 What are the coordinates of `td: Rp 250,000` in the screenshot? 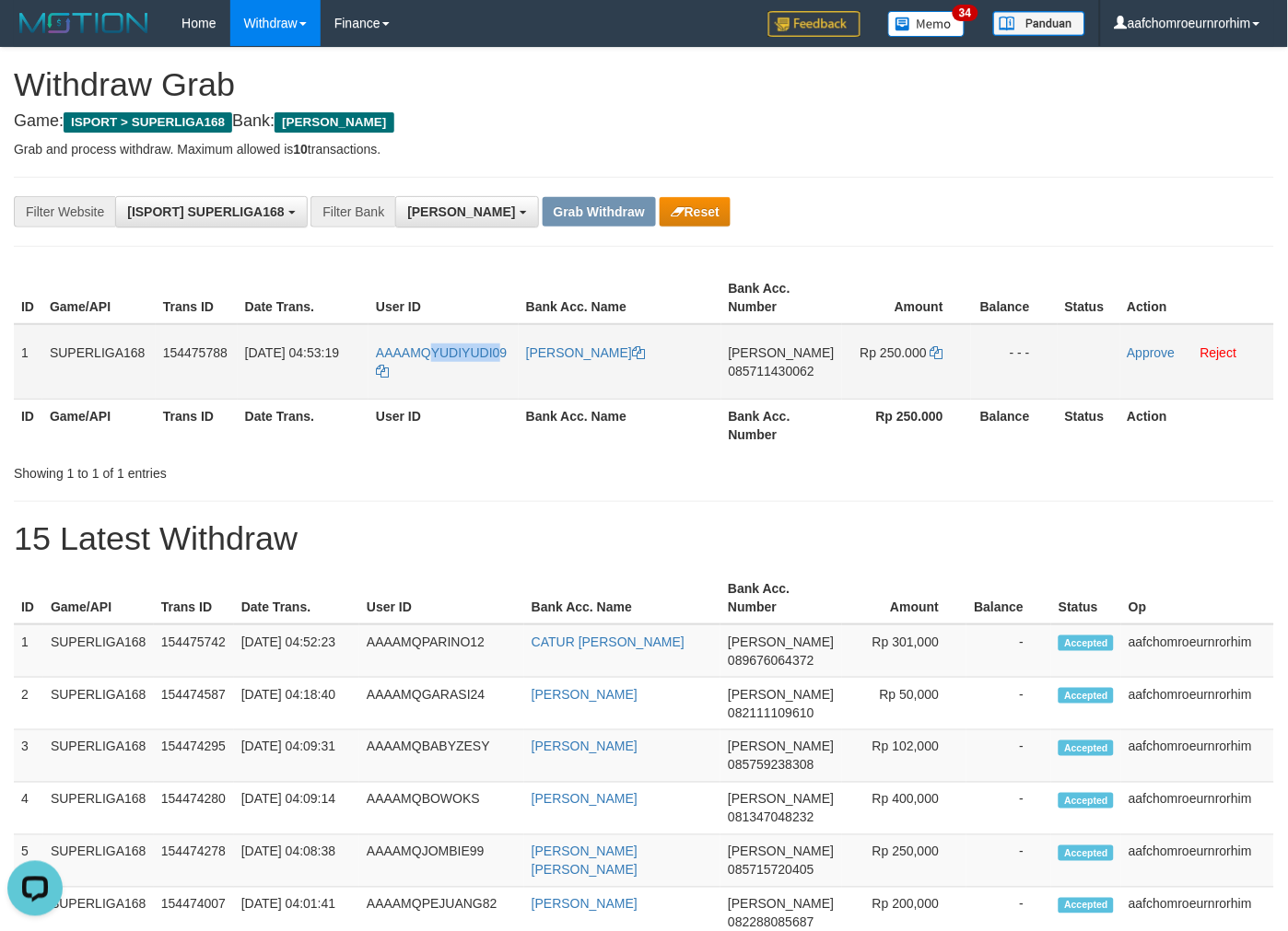 It's located at (905, 861).